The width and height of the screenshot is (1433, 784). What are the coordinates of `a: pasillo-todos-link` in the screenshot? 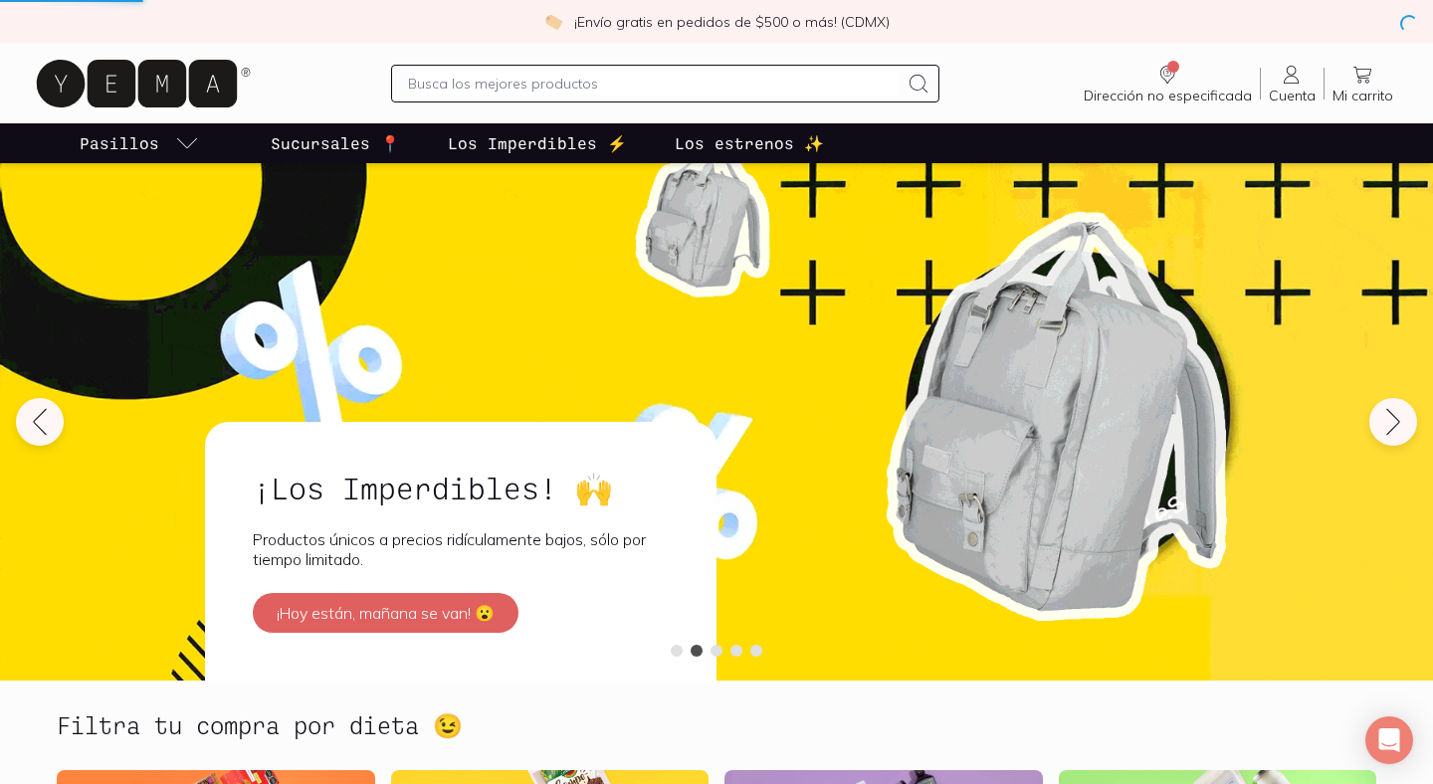 It's located at (139, 143).